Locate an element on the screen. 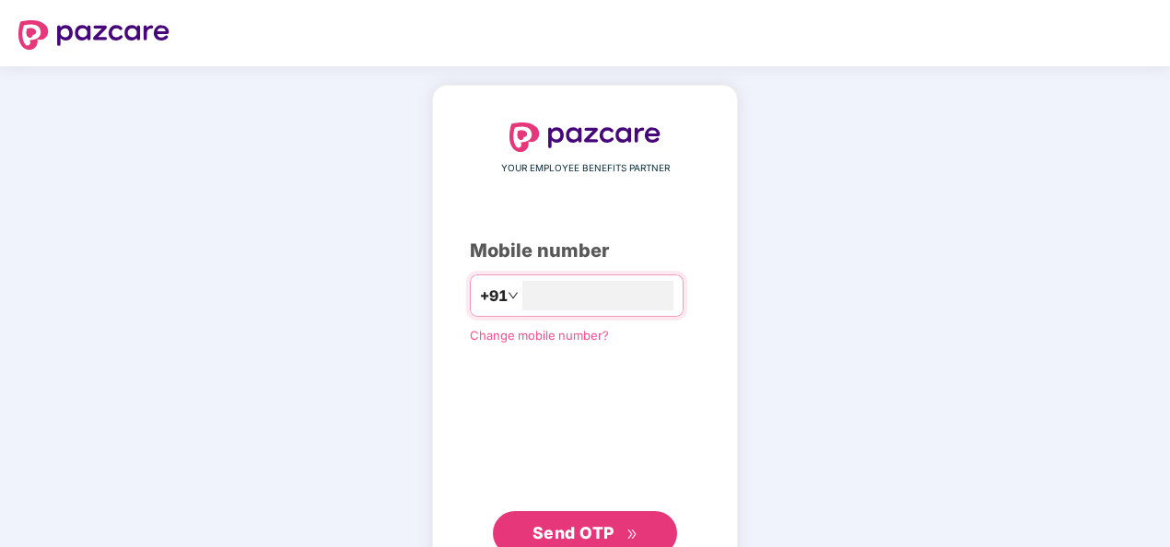  span: +91 is located at coordinates (494, 296).